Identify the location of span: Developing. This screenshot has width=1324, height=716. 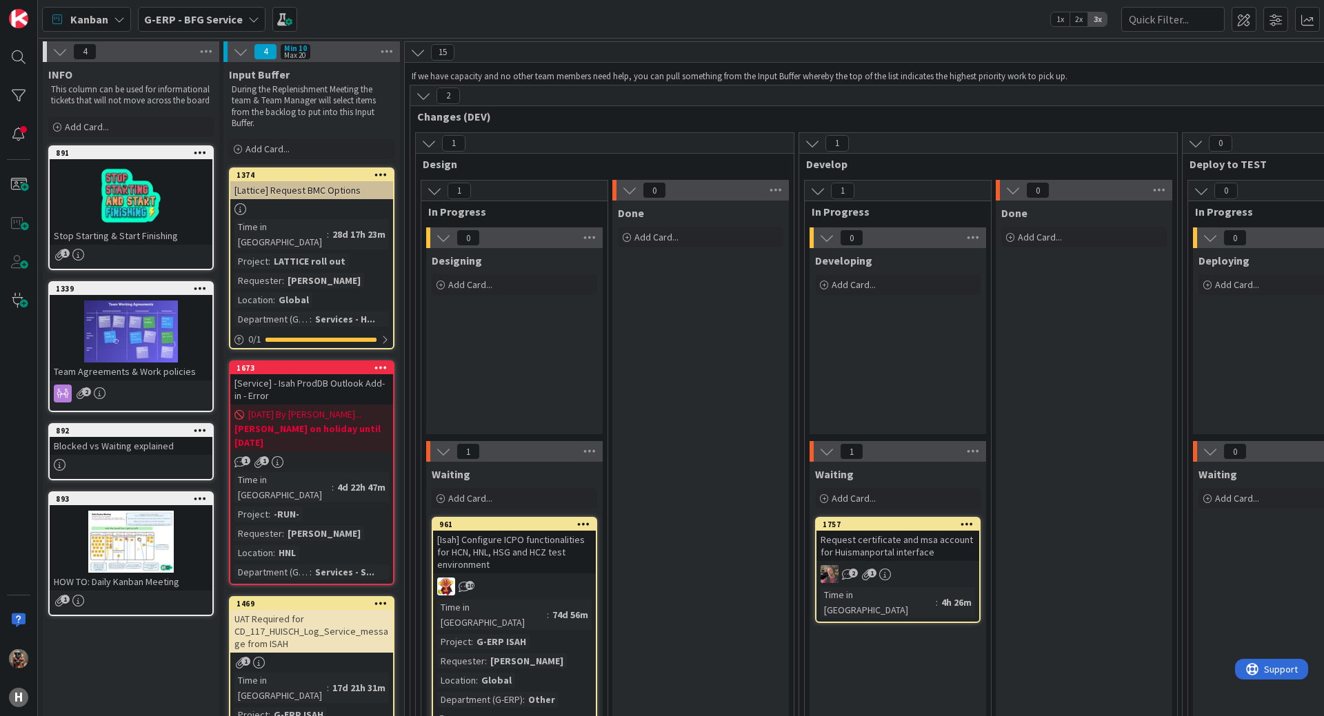
(843, 261).